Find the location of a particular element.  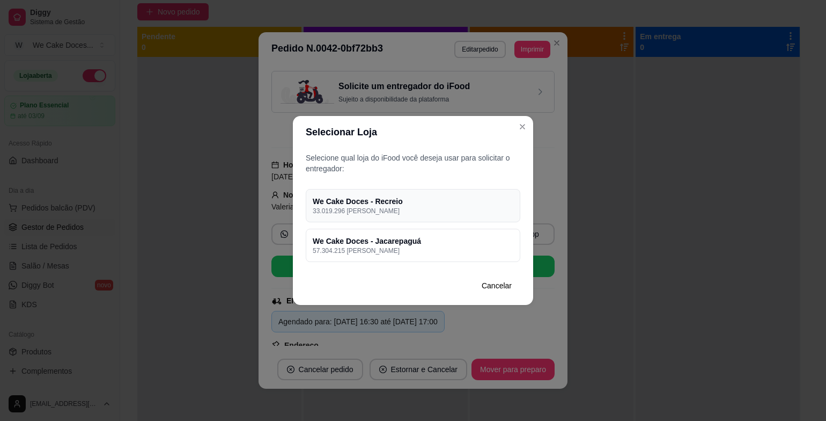

header: Selecionar Loja is located at coordinates (413, 132).